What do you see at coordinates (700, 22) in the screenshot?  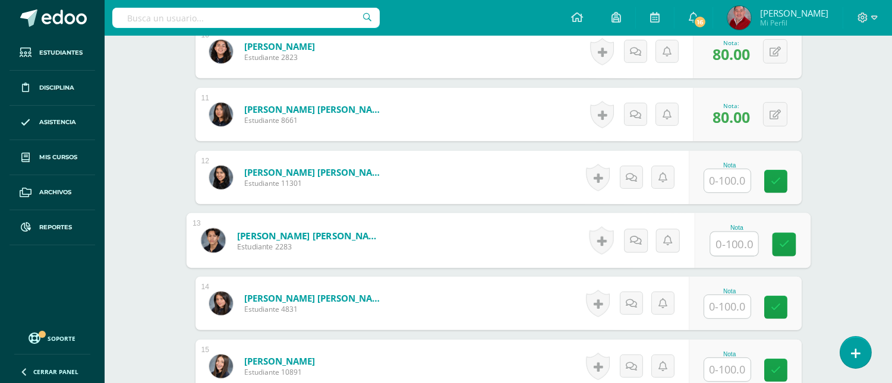 I see `span: 16` at bounding box center [700, 22].